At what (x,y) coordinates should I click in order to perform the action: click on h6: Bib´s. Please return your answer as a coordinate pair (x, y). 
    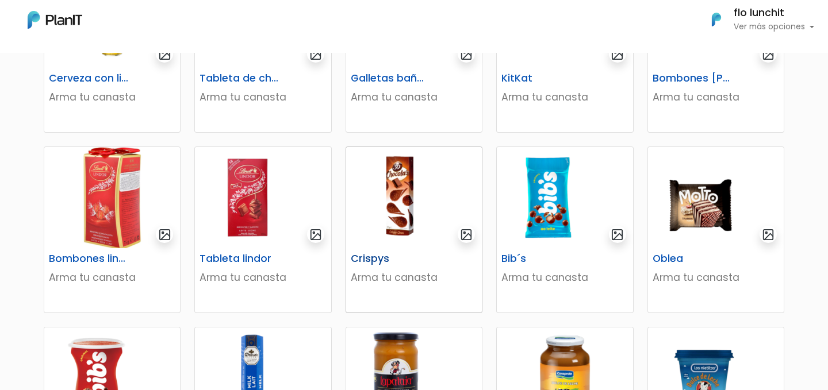
    Looking at the image, I should click on (541, 259).